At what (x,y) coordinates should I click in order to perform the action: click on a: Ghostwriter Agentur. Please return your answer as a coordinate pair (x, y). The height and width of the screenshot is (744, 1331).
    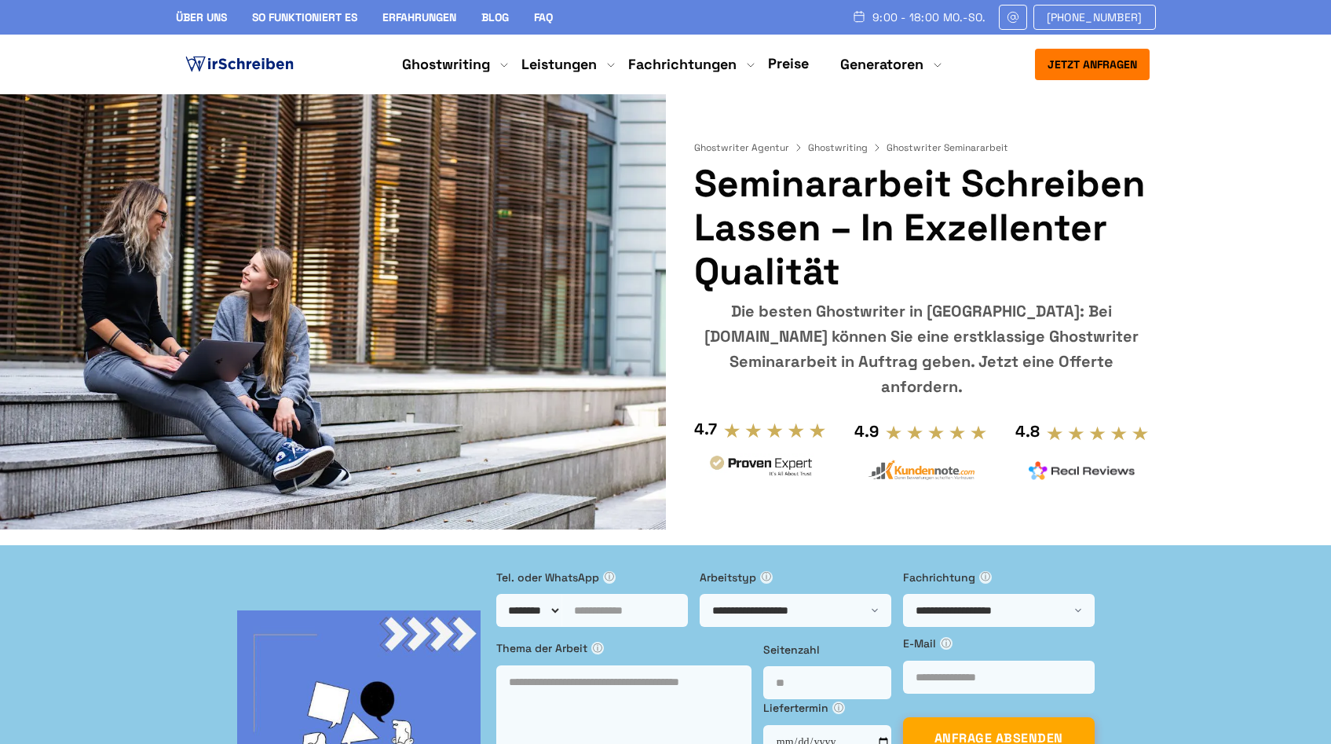
    Looking at the image, I should click on (749, 148).